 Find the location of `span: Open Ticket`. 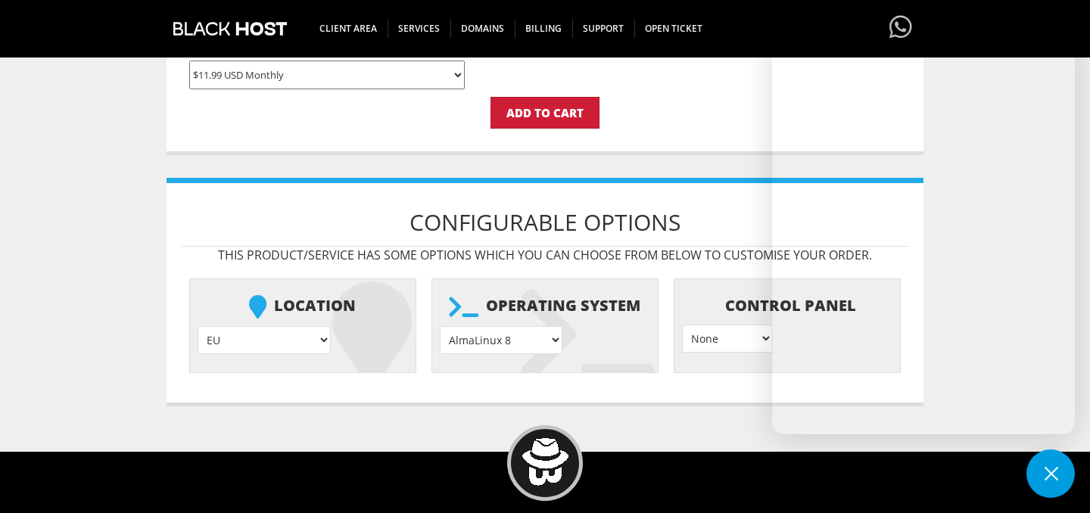

span: Open Ticket is located at coordinates (674, 28).